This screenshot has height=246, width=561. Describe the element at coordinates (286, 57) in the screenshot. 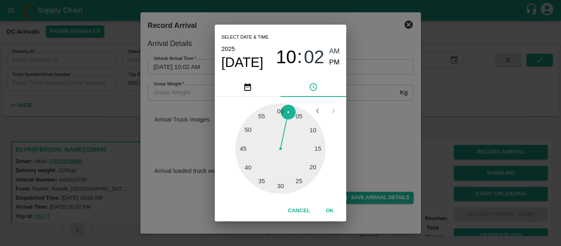

I see `span: 10` at that location.